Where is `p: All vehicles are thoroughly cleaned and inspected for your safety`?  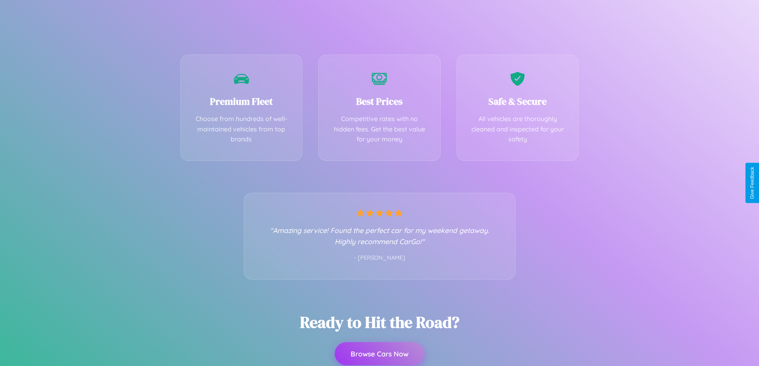
p: All vehicles are thoroughly cleaned and inspected for your safety is located at coordinates (517, 129).